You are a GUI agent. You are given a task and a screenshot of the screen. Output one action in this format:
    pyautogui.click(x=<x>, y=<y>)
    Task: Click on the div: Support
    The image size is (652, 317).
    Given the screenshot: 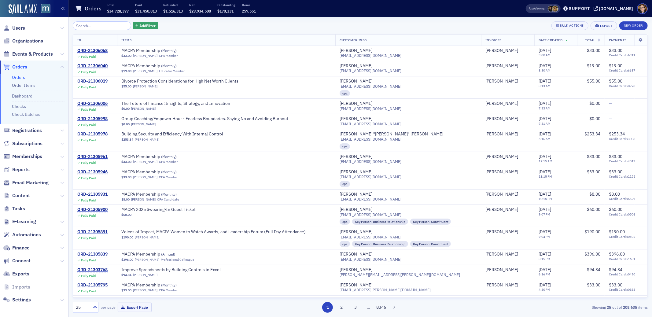 What is the action you would take?
    pyautogui.click(x=579, y=9)
    